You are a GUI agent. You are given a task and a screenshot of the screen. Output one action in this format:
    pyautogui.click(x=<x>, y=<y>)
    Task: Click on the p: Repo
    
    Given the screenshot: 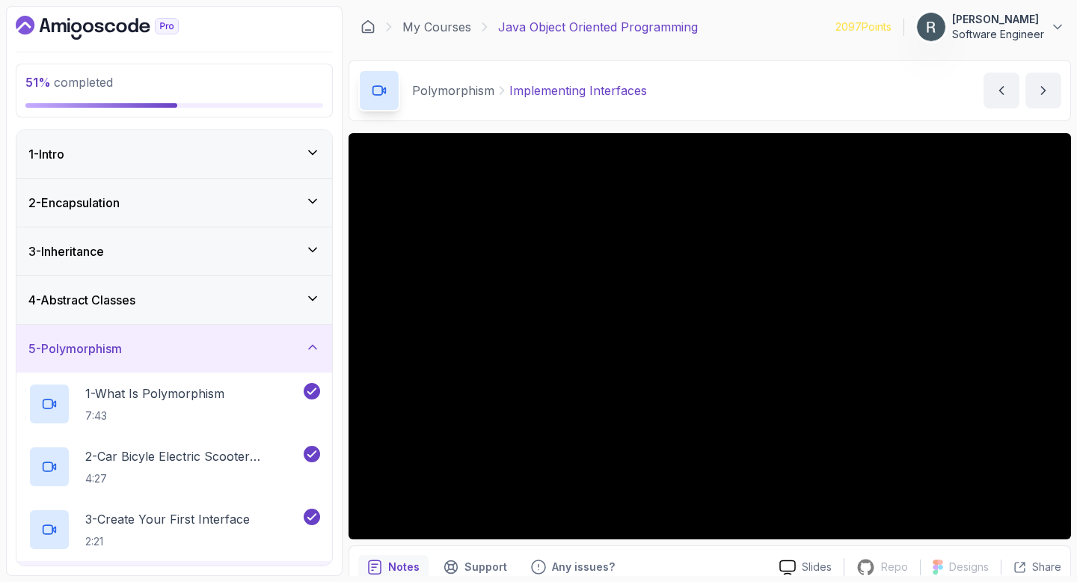 What is the action you would take?
    pyautogui.click(x=895, y=567)
    